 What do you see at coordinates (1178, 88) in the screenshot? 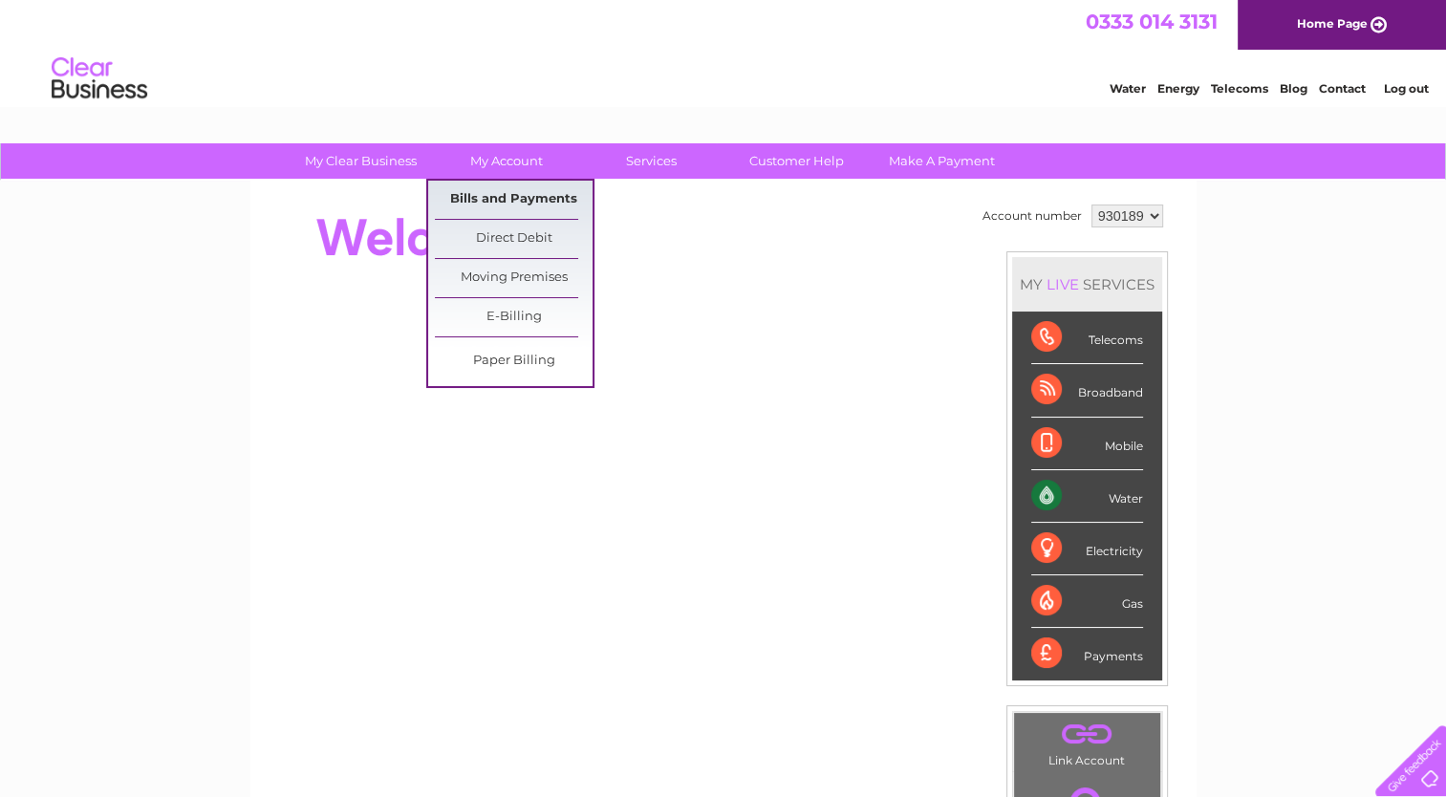
I see `a: Energy` at bounding box center [1178, 88].